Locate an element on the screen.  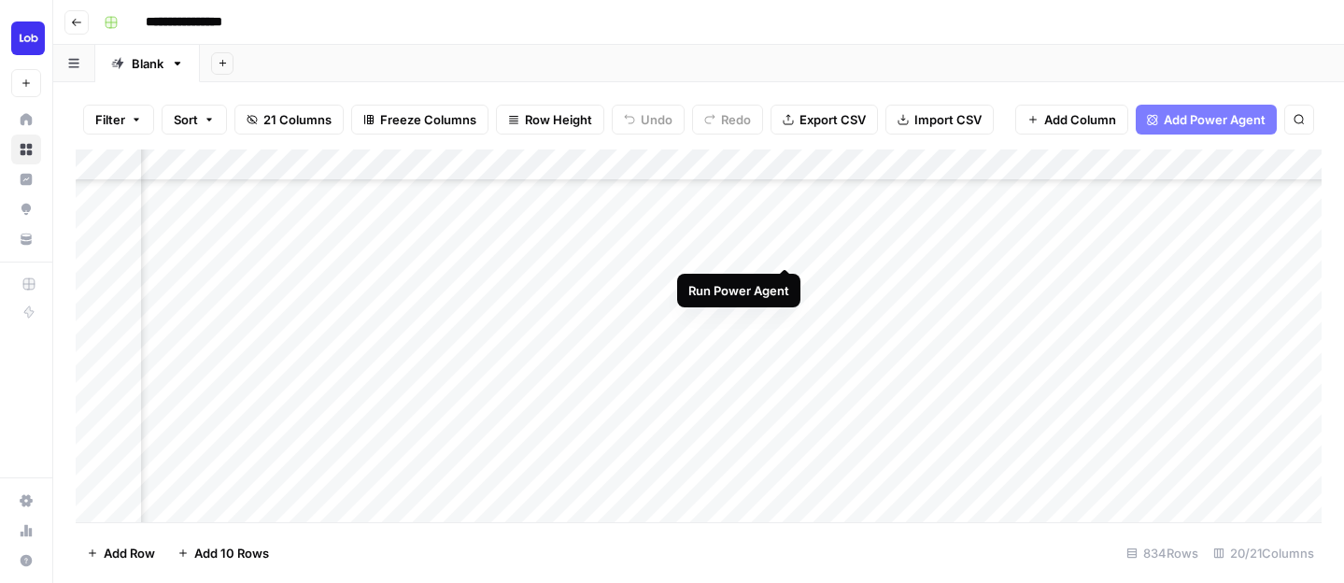
span: Add 10 Rows is located at coordinates (232, 553).